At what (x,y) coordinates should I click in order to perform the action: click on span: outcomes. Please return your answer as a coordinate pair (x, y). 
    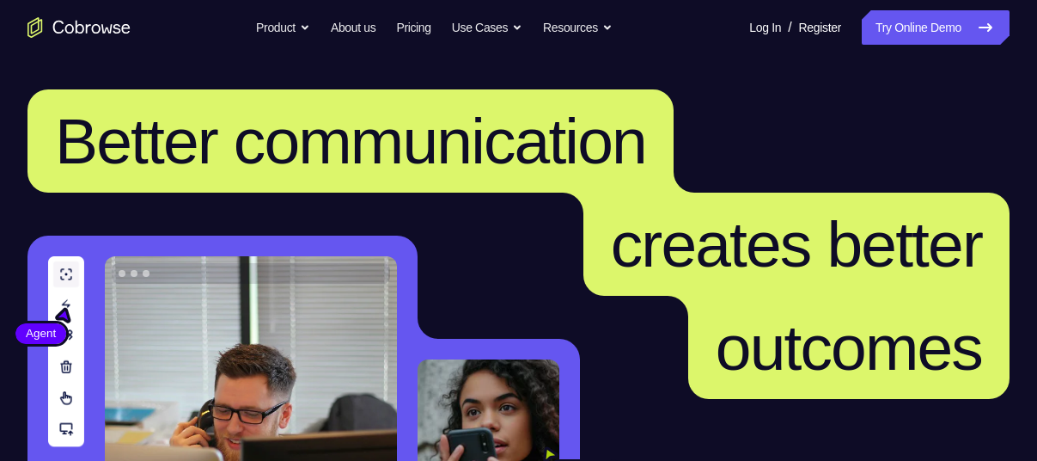
    Looking at the image, I should click on (849, 347).